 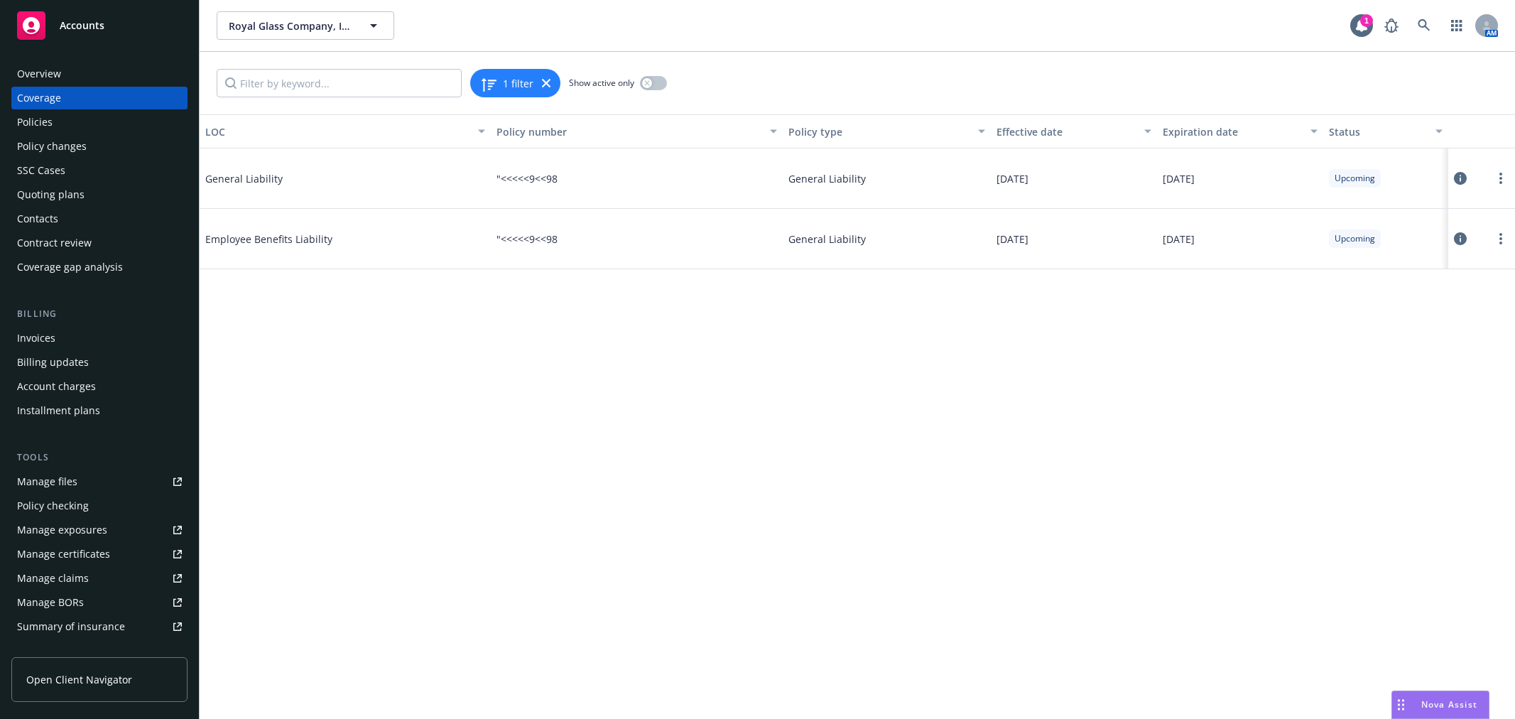 What do you see at coordinates (50, 602) in the screenshot?
I see `div: Manage BORs` at bounding box center [50, 602].